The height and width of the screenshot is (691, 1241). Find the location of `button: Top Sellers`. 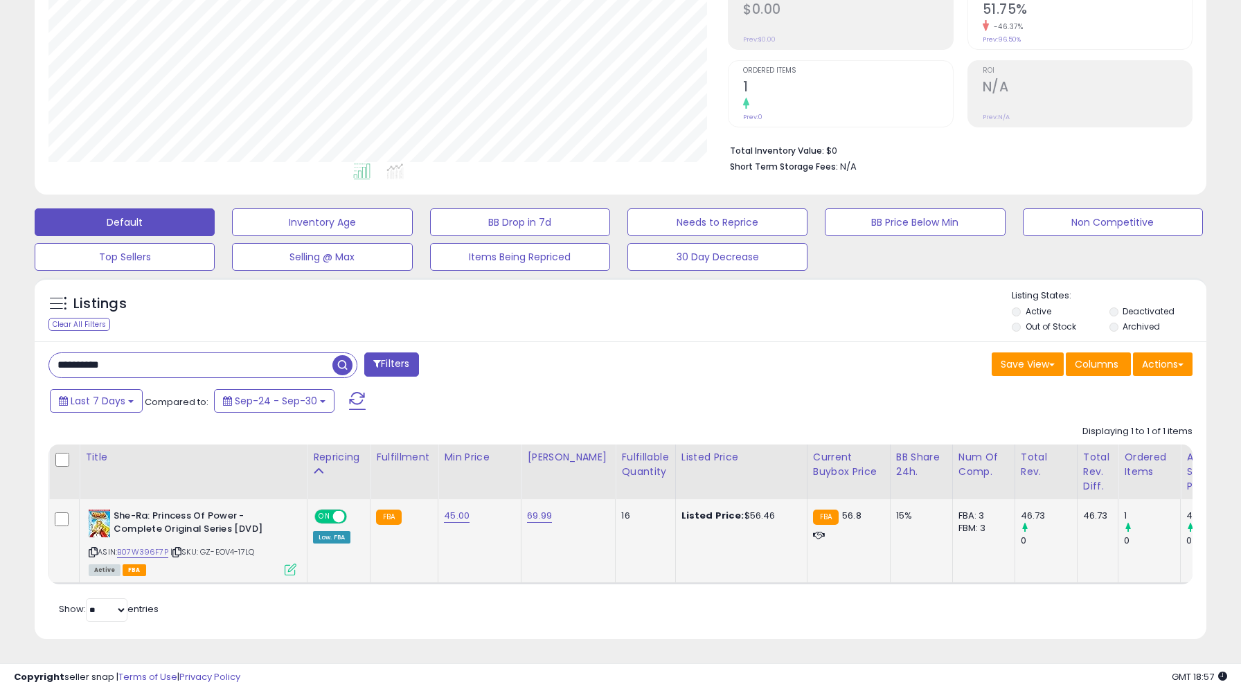

button: Top Sellers is located at coordinates (125, 257).